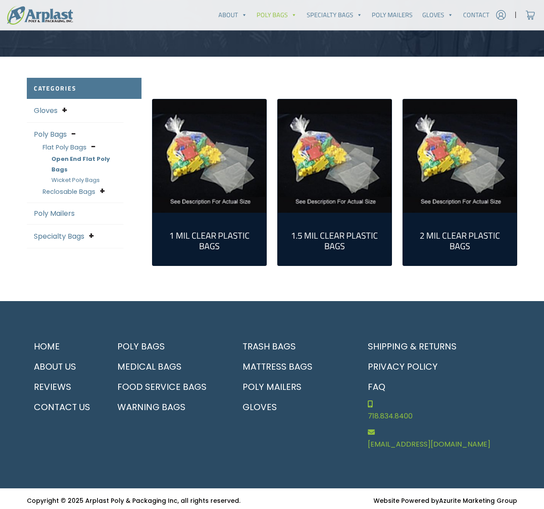  What do you see at coordinates (69, 192) in the screenshot?
I see `a: Reclosable Bags` at bounding box center [69, 192].